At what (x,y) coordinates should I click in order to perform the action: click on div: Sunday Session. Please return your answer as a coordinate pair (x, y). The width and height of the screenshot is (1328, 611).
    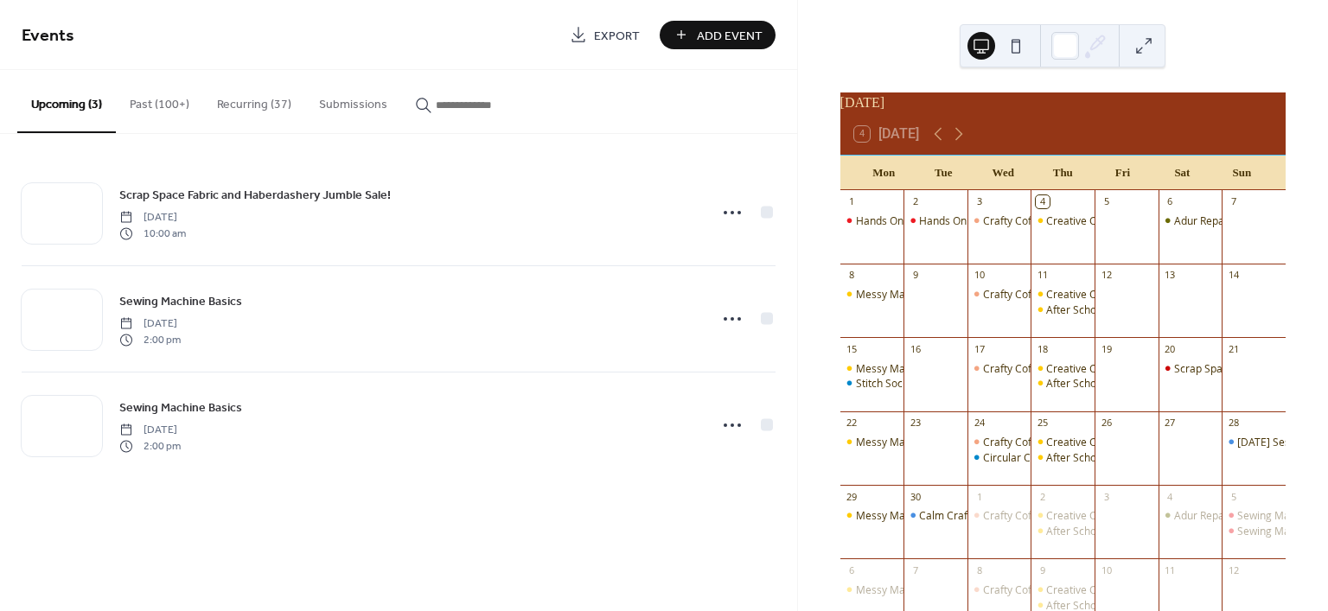
    Looking at the image, I should click on (1254, 442).